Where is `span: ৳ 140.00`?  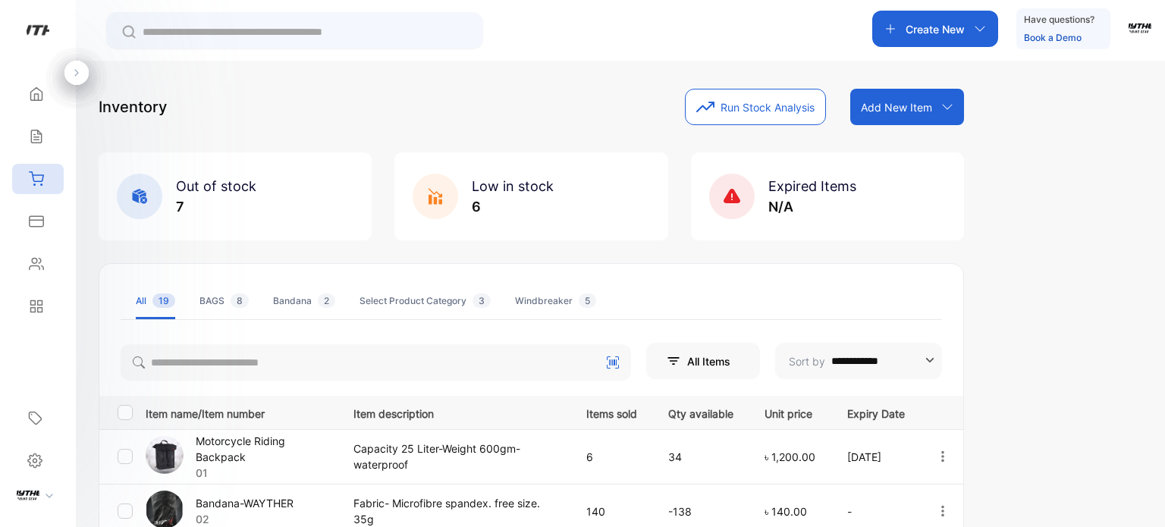
span: ৳ 140.00 is located at coordinates (786, 511).